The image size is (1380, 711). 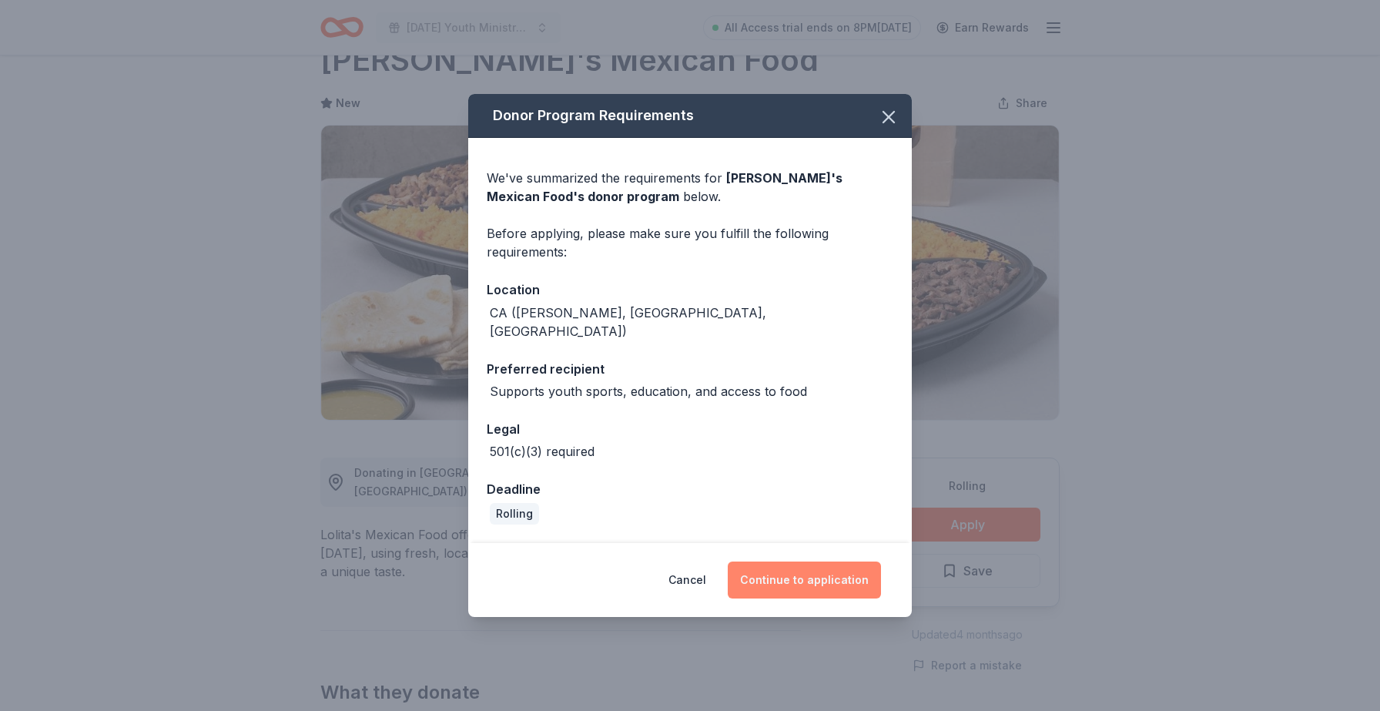 What do you see at coordinates (690, 289) in the screenshot?
I see `div: Location` at bounding box center [690, 289].